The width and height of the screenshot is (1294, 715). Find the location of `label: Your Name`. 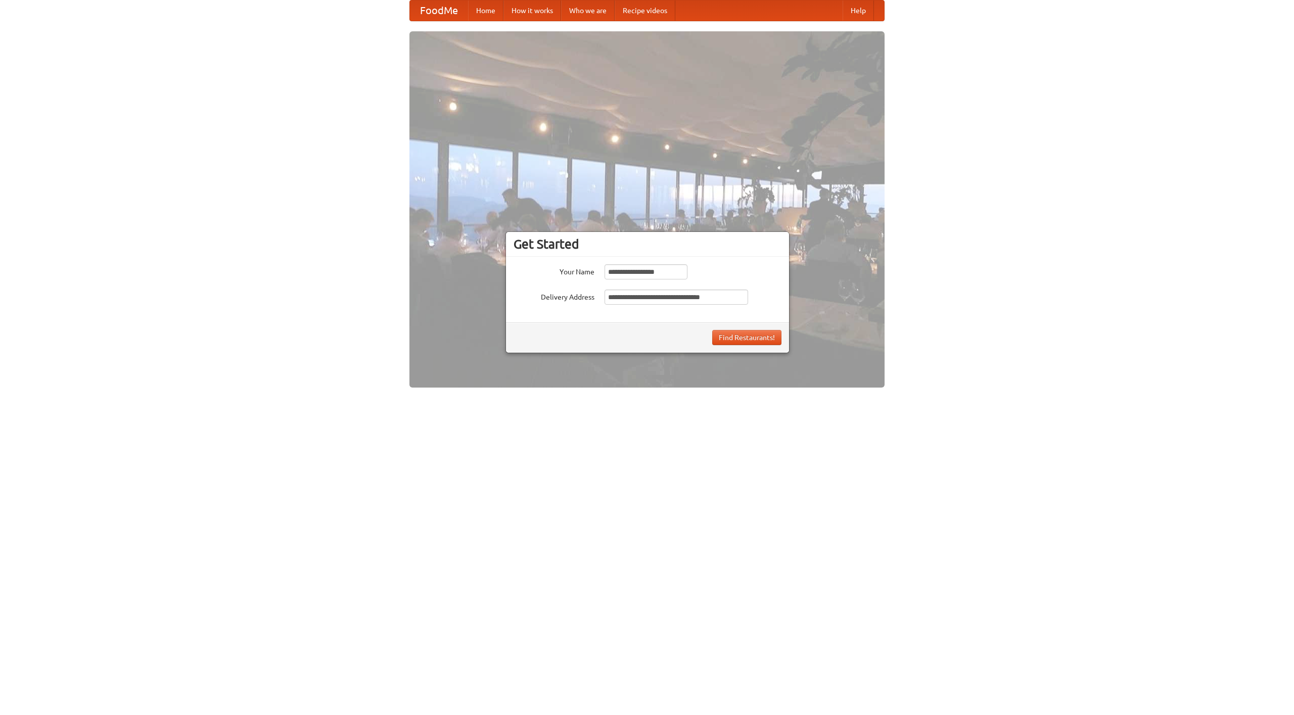

label: Your Name is located at coordinates (554, 270).